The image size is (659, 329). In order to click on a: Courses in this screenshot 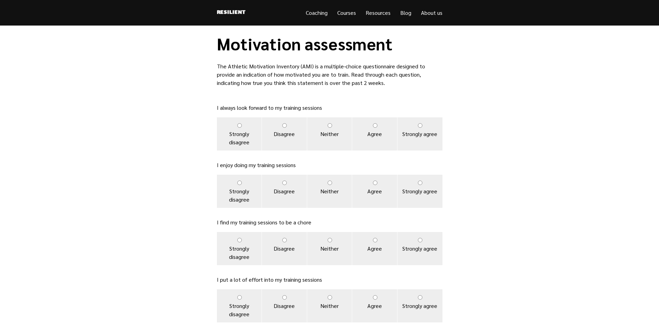, I will do `click(346, 12)`.